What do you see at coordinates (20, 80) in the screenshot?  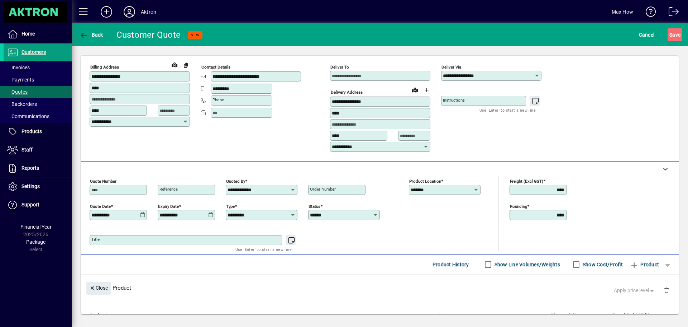 I see `span: Payments` at bounding box center [20, 80].